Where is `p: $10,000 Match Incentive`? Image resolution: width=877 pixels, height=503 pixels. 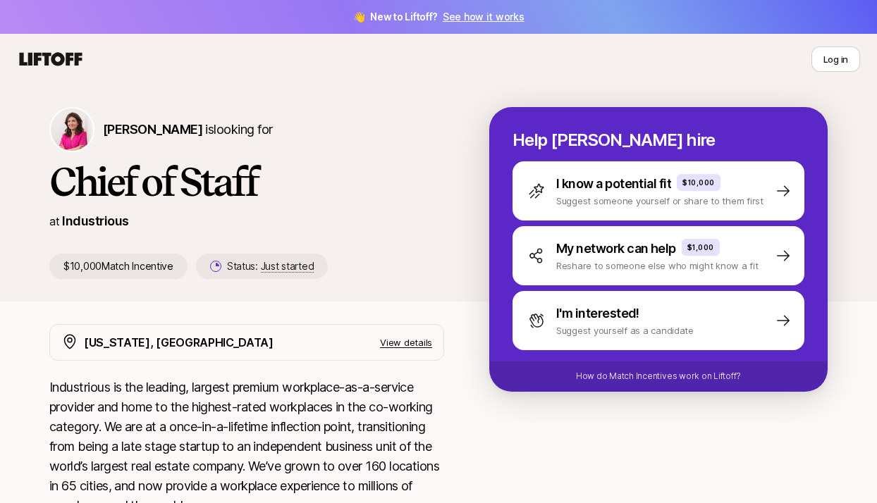 p: $10,000 Match Incentive is located at coordinates (118, 266).